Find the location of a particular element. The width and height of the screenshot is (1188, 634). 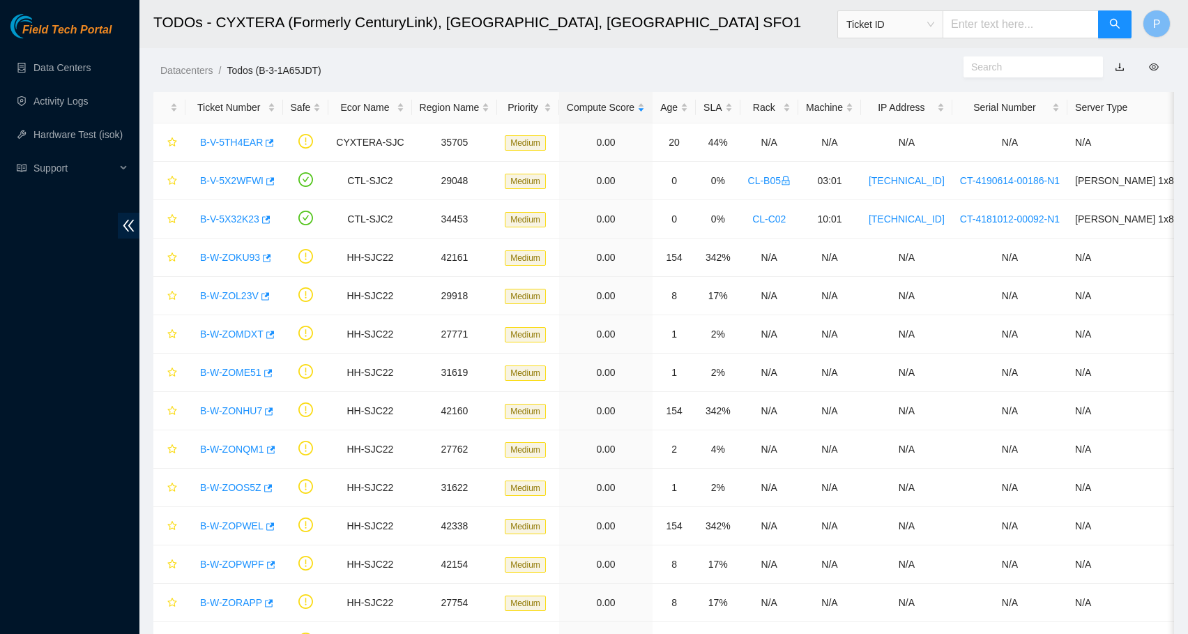

span: double-left is located at coordinates (128, 225).